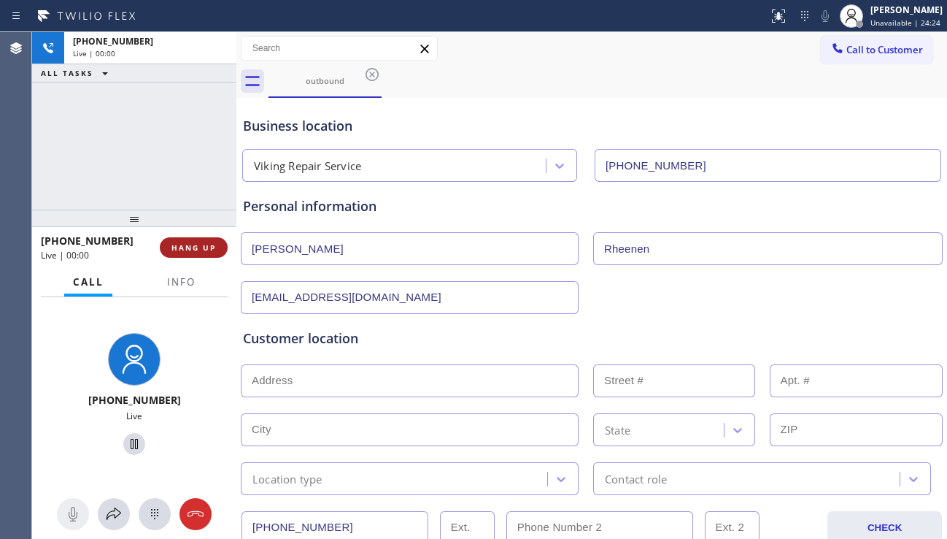 The height and width of the screenshot is (539, 947). What do you see at coordinates (325, 80) in the screenshot?
I see `div: outbound` at bounding box center [325, 80].